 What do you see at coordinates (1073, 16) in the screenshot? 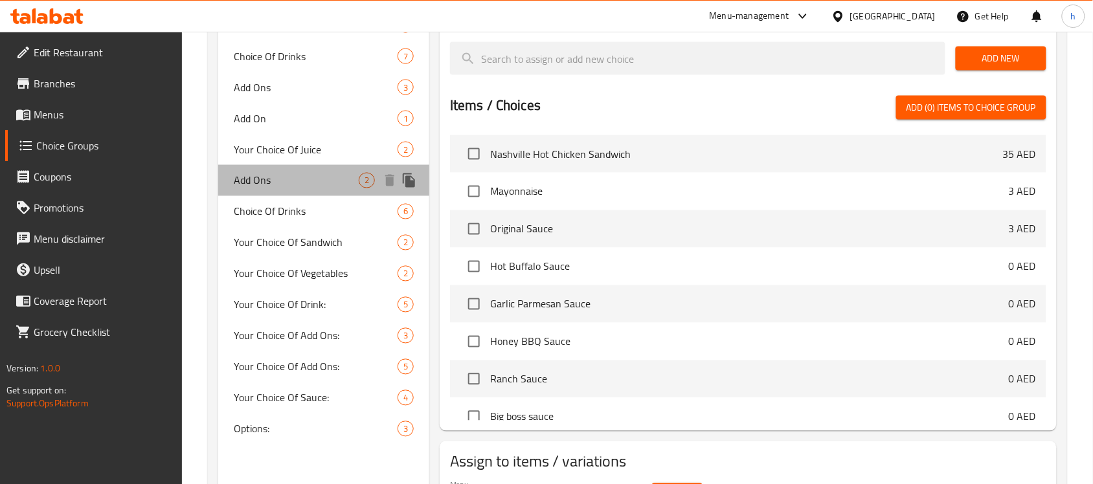
I see `span: h` at bounding box center [1073, 16].